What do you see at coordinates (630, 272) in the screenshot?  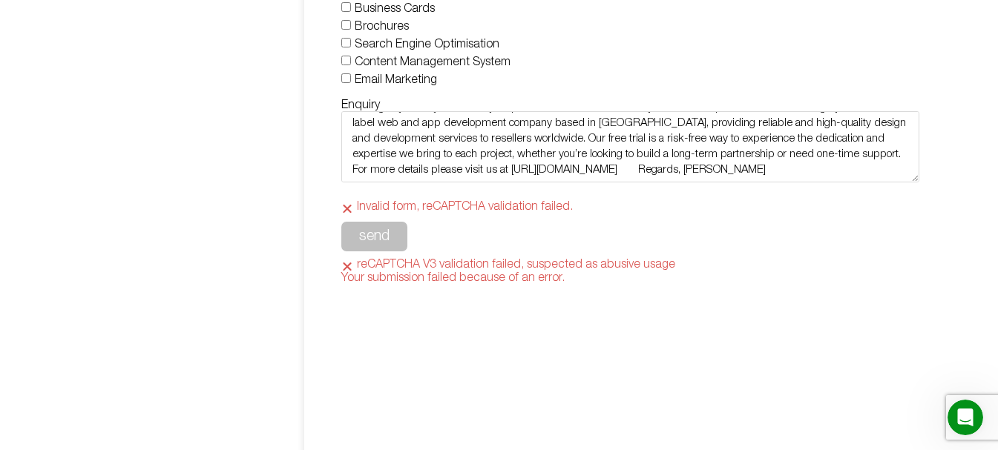 I see `div: reCAPTCHA V3 validation failed, suspected as abusive usage Your submission failed because of an e...` at bounding box center [630, 272].